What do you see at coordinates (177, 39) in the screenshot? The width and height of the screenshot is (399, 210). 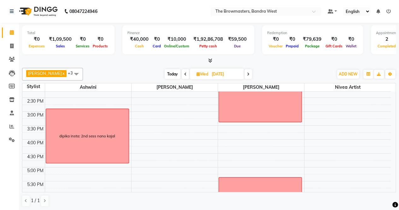 I see `div: ₹10,000` at bounding box center [177, 39].